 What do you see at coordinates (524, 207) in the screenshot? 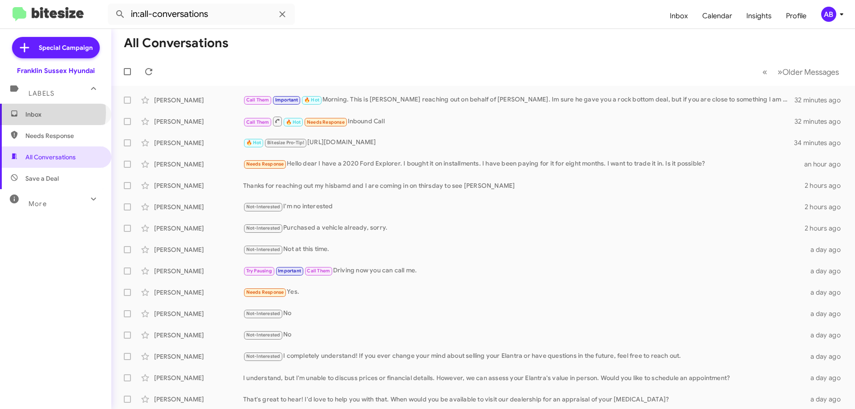
I see `div: I'm no interested` at bounding box center [524, 207].